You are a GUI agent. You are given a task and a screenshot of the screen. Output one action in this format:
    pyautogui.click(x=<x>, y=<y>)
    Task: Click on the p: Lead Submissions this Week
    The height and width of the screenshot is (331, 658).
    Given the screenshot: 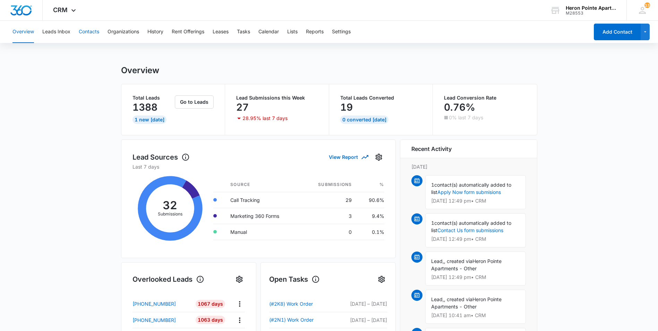 What is the action you would take?
    pyautogui.click(x=277, y=98)
    